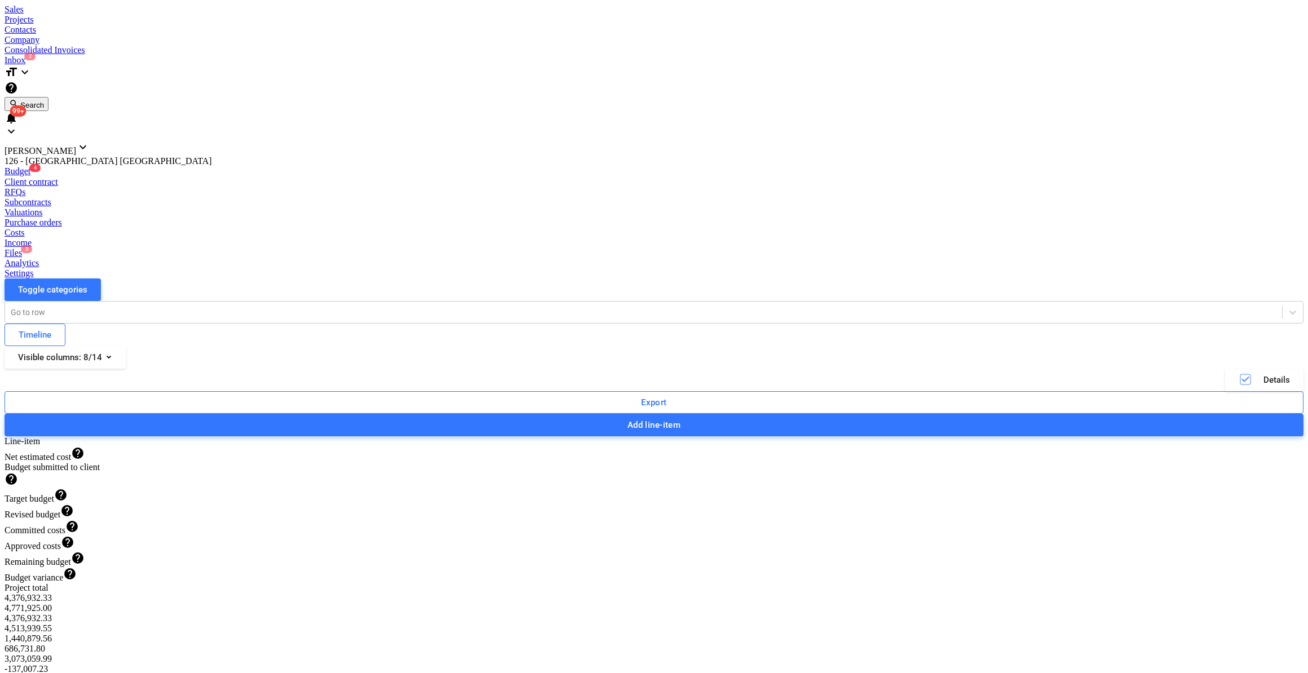  Describe the element at coordinates (654, 274) in the screenshot. I see `div: Settings` at that location.